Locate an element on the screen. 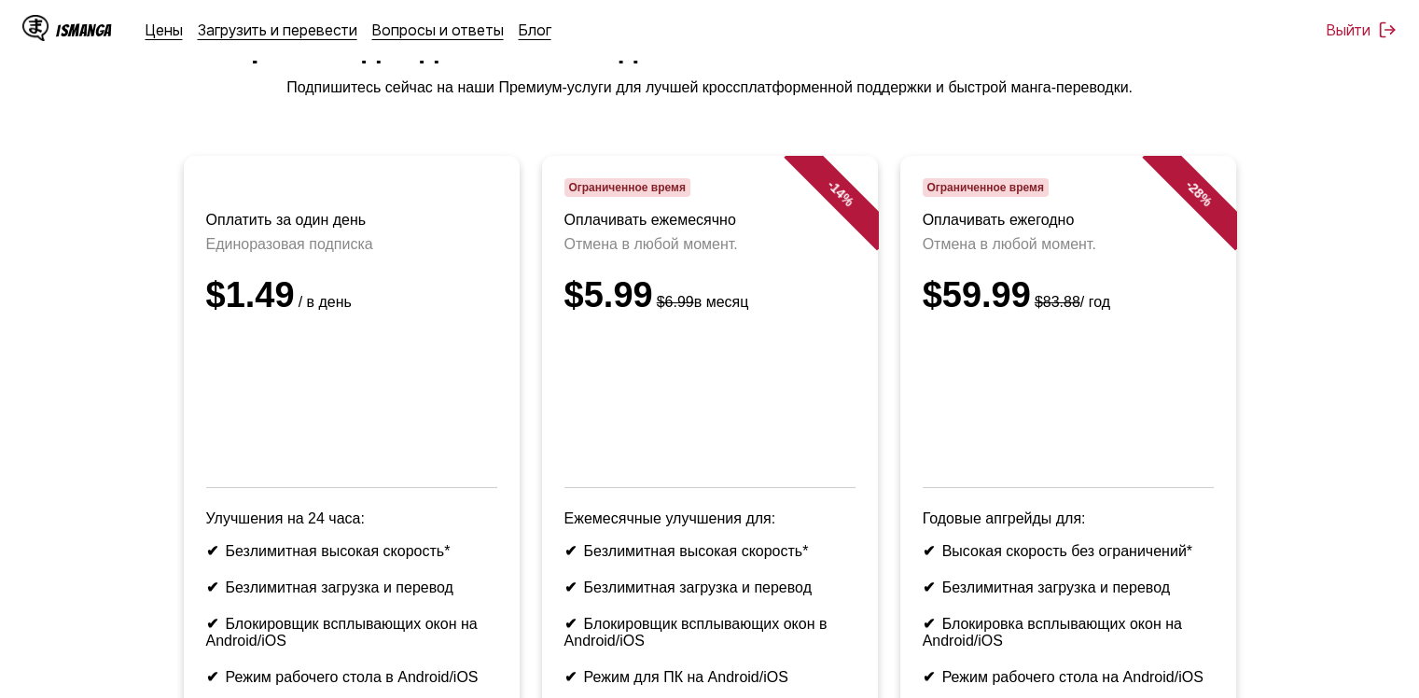 This screenshot has height=698, width=1419. a: IsManga LogoIsManga is located at coordinates (84, 30).